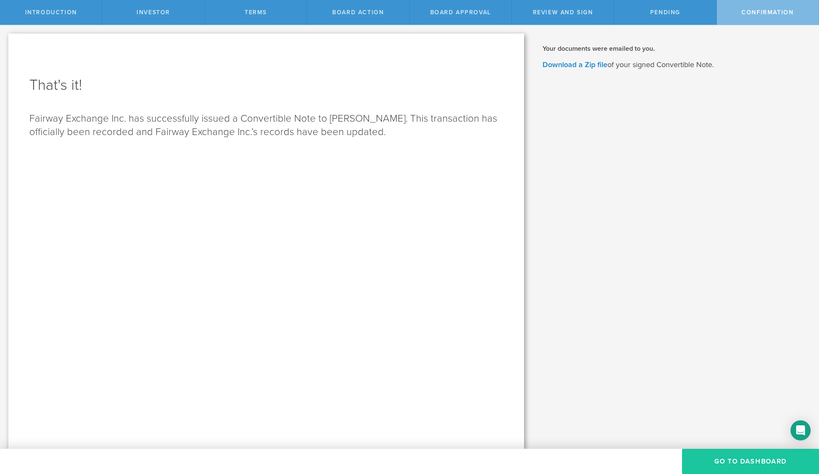 This screenshot has width=819, height=474. Describe the element at coordinates (675, 65) in the screenshot. I see `p: of your signed Convertible Note.` at that location.